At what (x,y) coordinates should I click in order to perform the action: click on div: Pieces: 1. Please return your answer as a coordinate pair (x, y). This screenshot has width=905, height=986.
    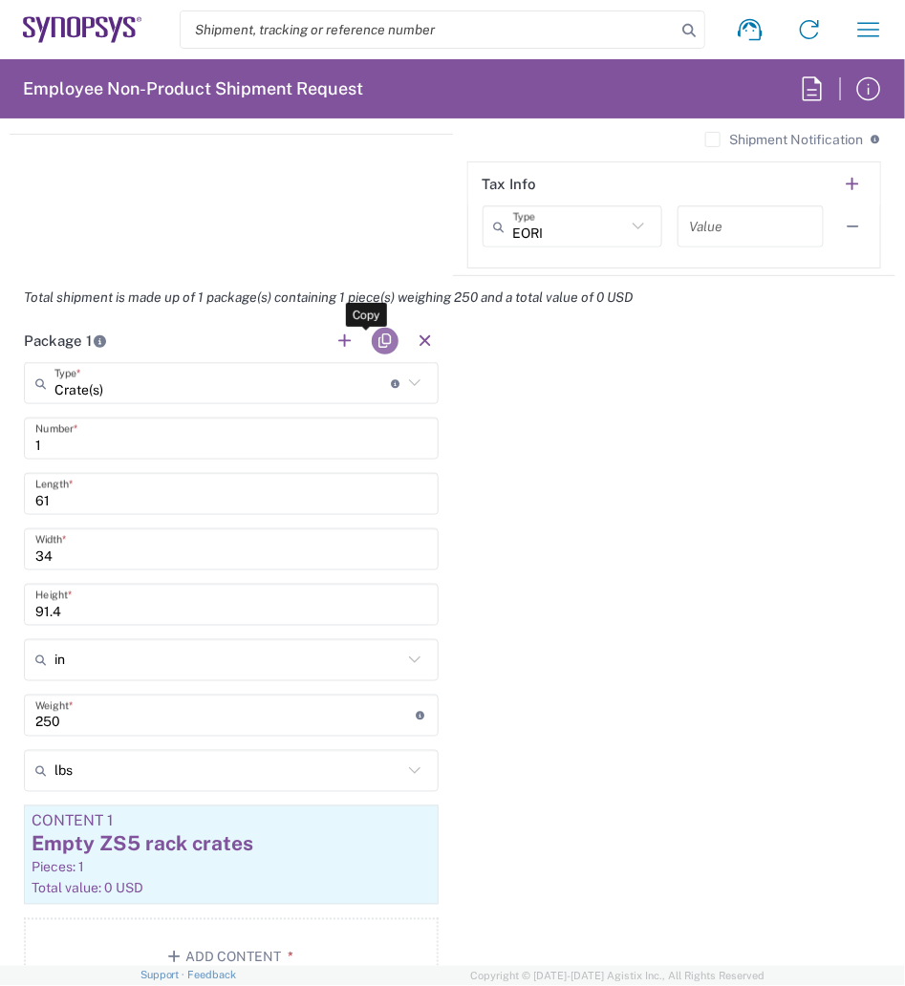
    Looking at the image, I should click on (231, 868).